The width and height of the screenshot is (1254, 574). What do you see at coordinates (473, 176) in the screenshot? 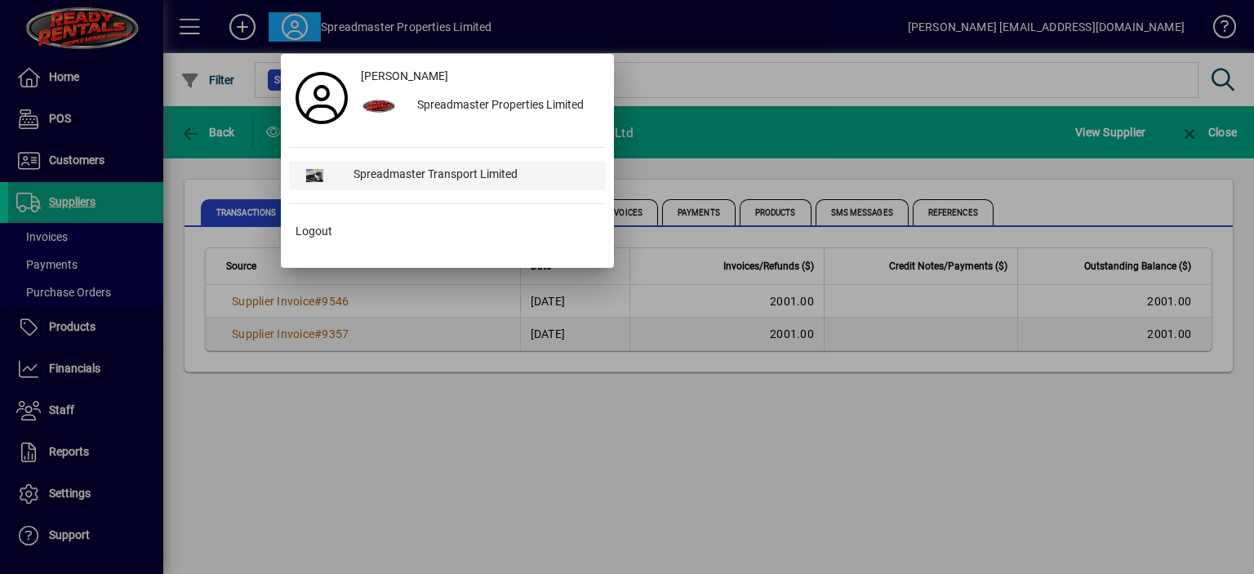
I see `div: Spreadmaster Transport Limited` at bounding box center [473, 176].